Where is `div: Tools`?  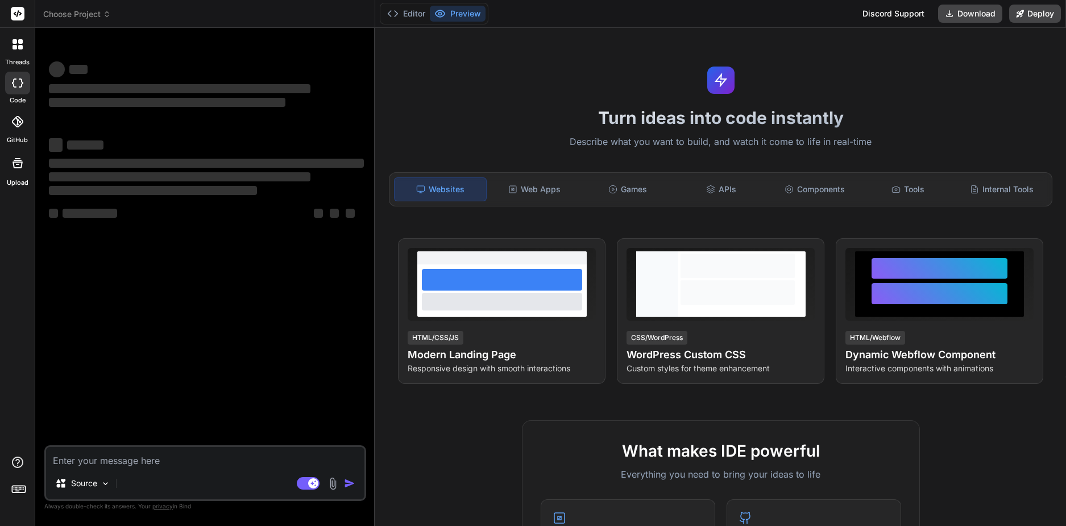 div: Tools is located at coordinates (908, 189).